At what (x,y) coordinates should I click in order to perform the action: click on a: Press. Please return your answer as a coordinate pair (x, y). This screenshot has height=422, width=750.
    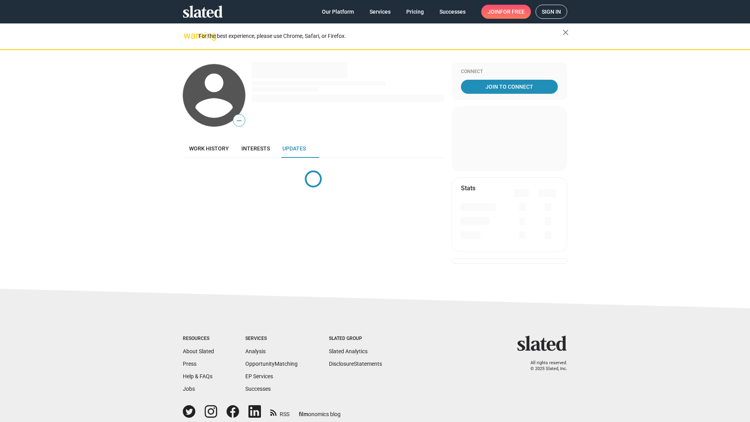
    Looking at the image, I should click on (189, 364).